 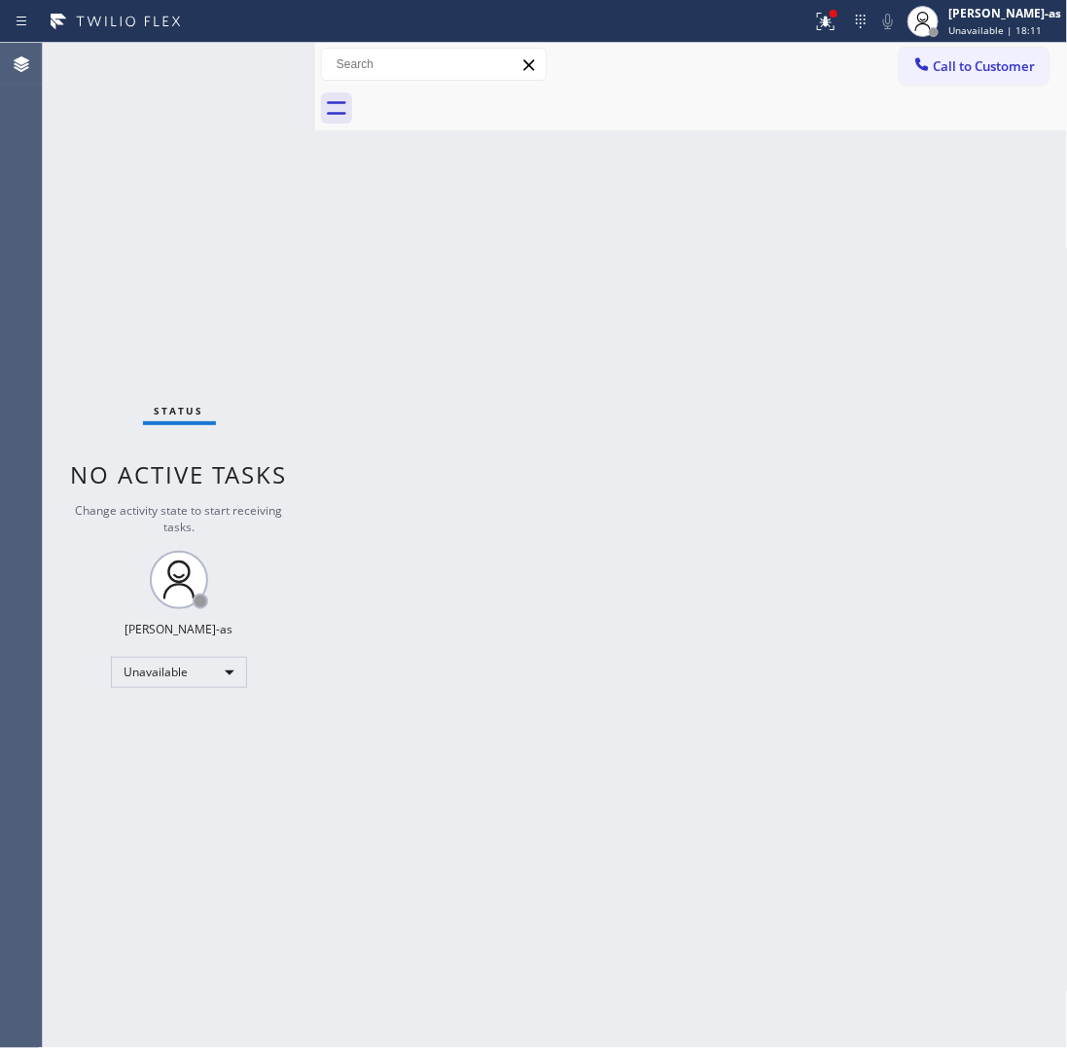 I want to click on input: Search, so click(x=434, y=64).